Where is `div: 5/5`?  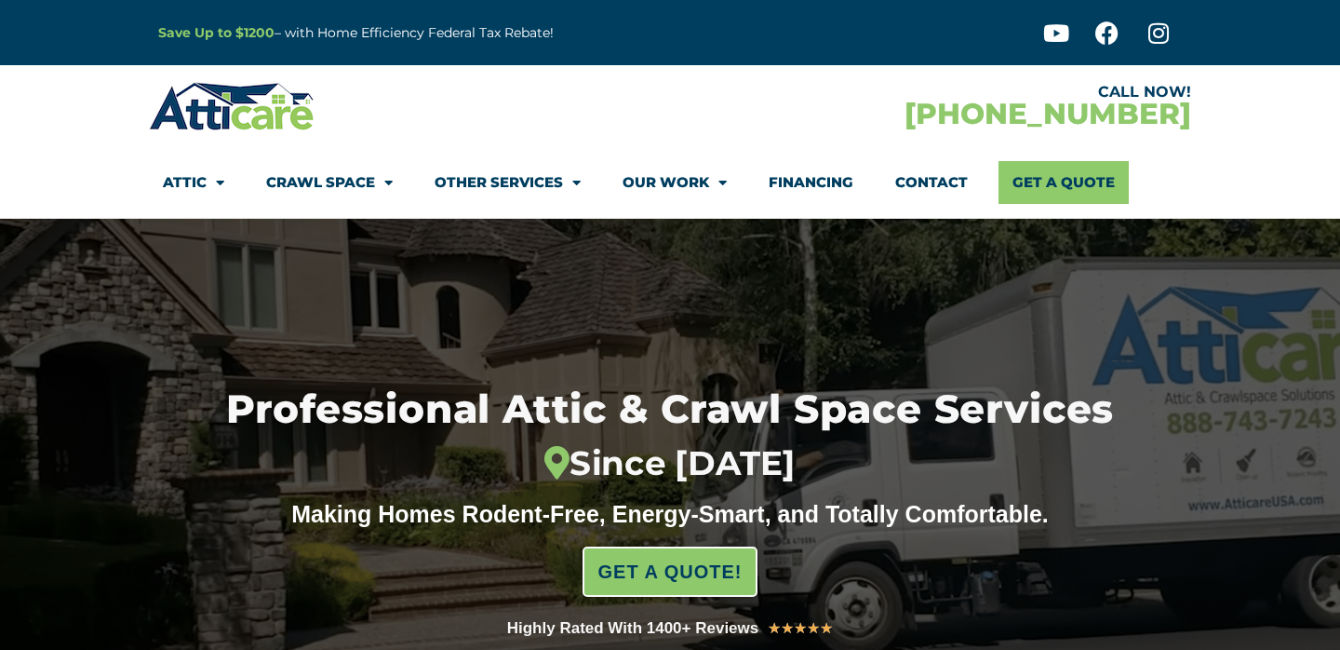
div: 5/5 is located at coordinates (800, 628).